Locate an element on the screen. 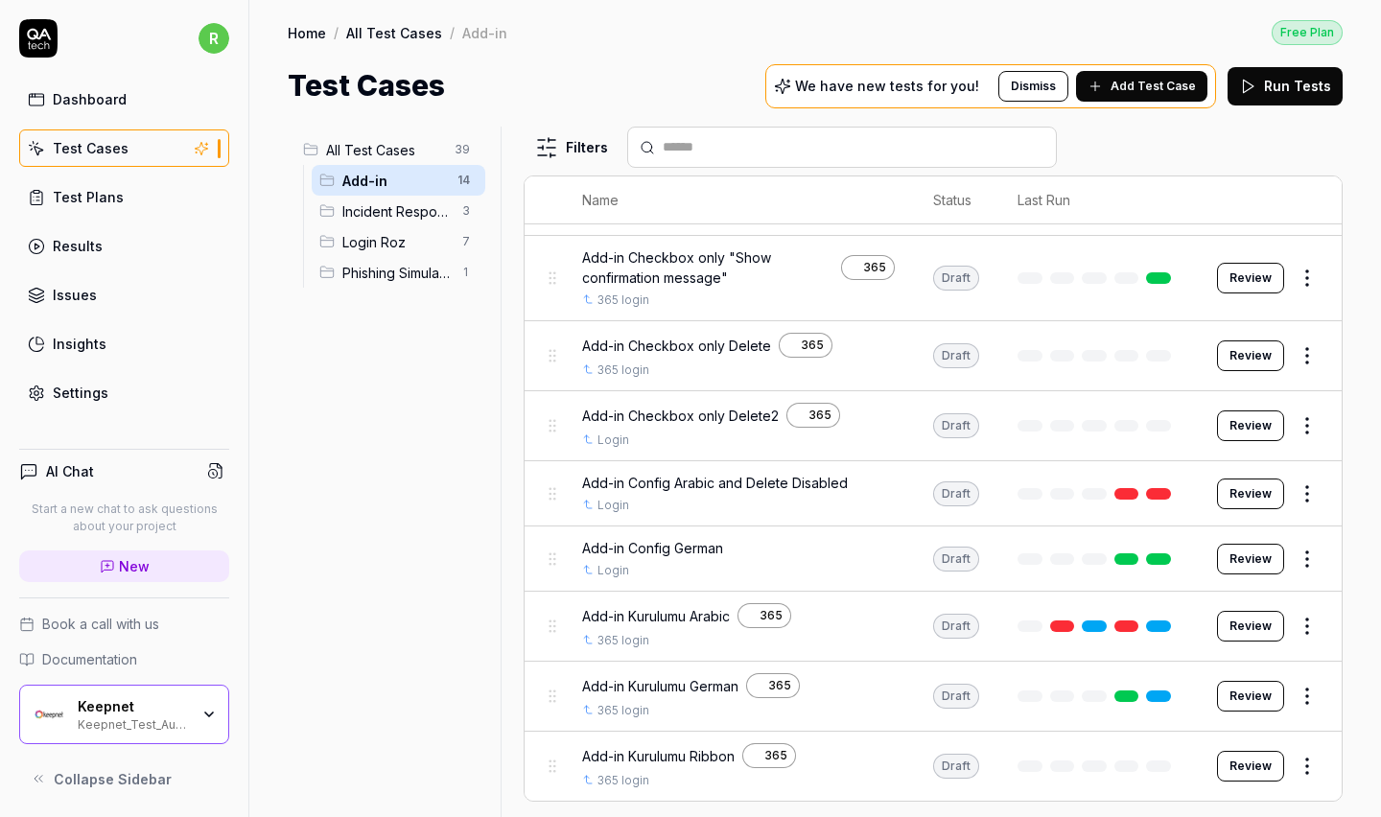  tr: Add-in Kurulumu Ribbon365365 loginDraftReview is located at coordinates (933, 766).